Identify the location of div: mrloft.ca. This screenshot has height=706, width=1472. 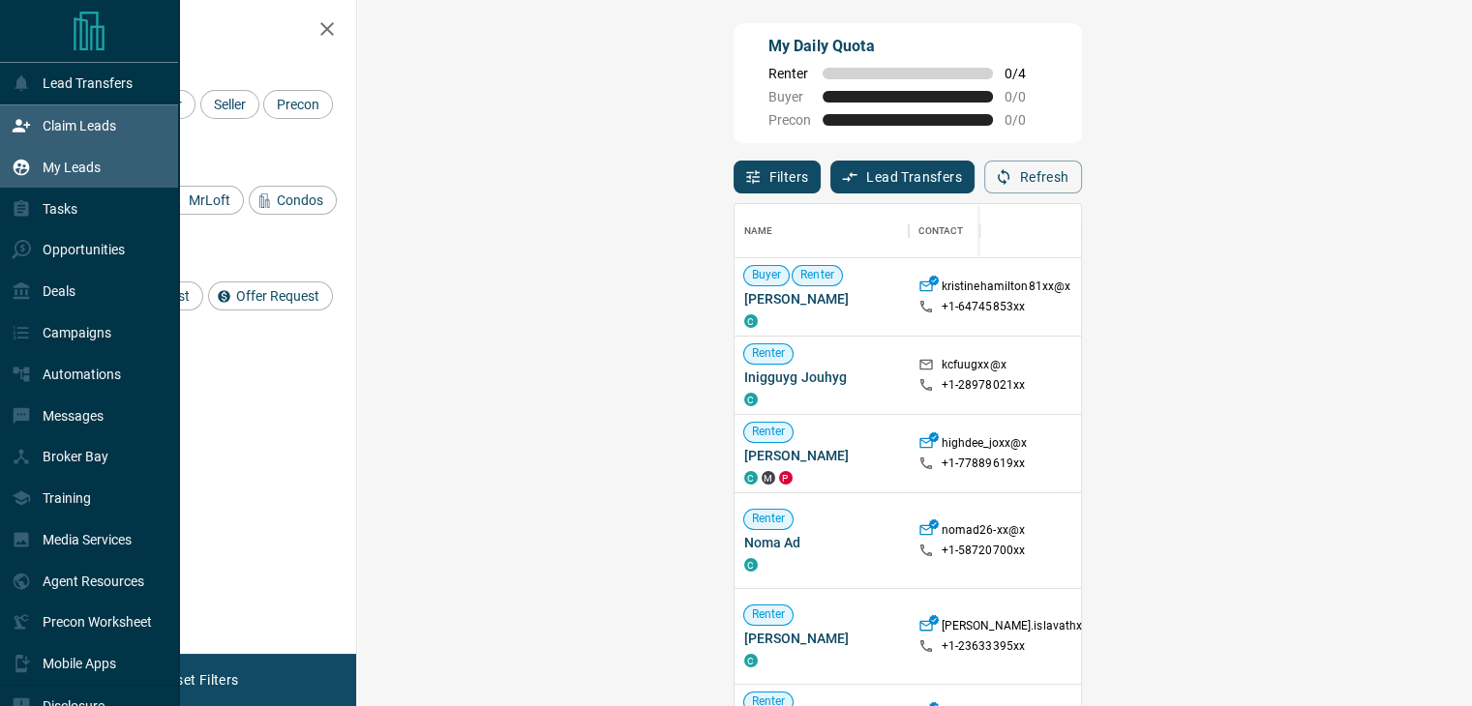
(768, 478).